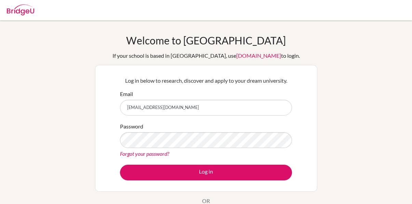 Image resolution: width=412 pixels, height=204 pixels. What do you see at coordinates (20, 10) in the screenshot?
I see `img: Bridge-U` at bounding box center [20, 10].